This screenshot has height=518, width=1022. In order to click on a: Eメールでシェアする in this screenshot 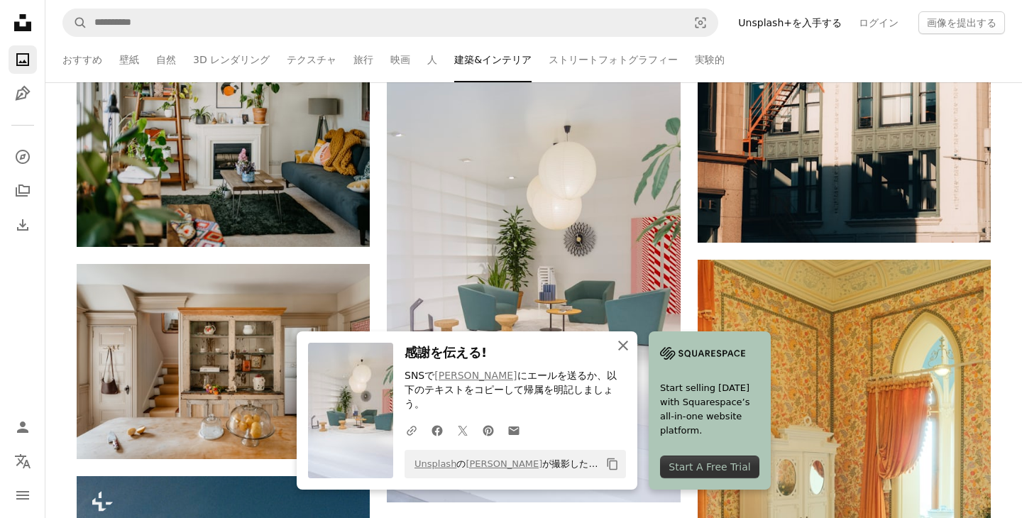, I will do `click(514, 430)`.